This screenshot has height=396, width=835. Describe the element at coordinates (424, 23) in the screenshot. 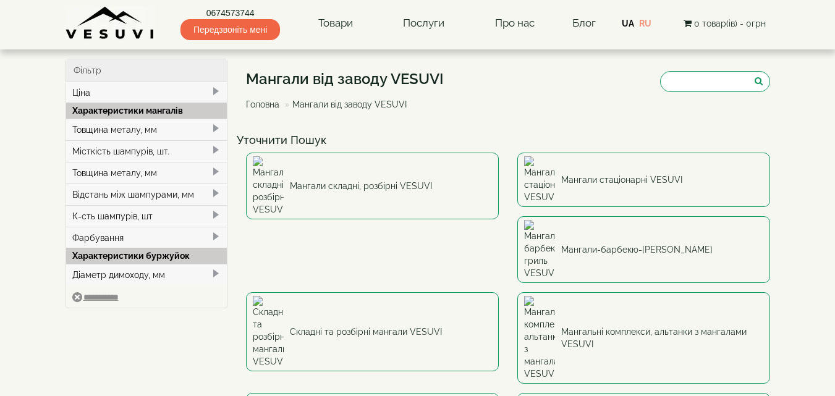

I see `a: Послуги` at that location.